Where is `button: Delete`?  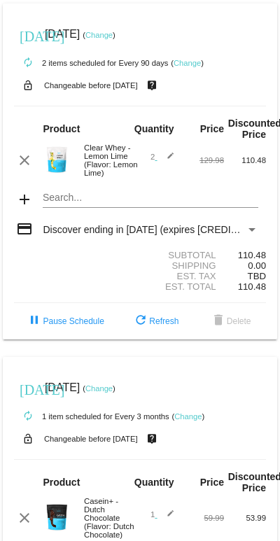 button: Delete is located at coordinates (230, 321).